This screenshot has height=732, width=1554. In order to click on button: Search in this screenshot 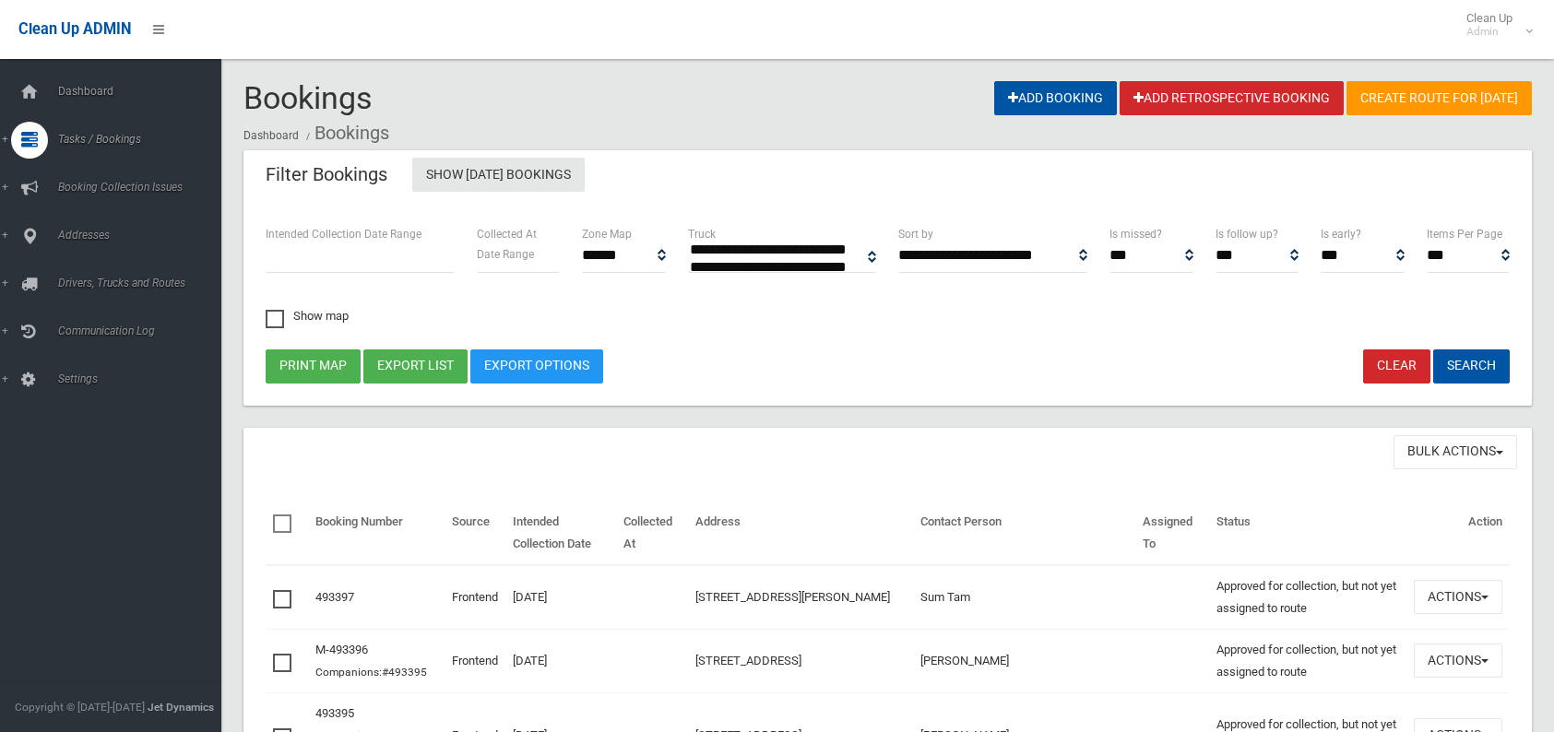, I will do `click(1471, 366)`.